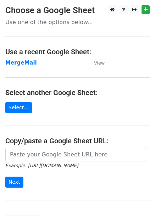 This screenshot has width=155, height=216. What do you see at coordinates (75, 154) in the screenshot?
I see `input: Paste your Google Sheet URL here` at bounding box center [75, 154].